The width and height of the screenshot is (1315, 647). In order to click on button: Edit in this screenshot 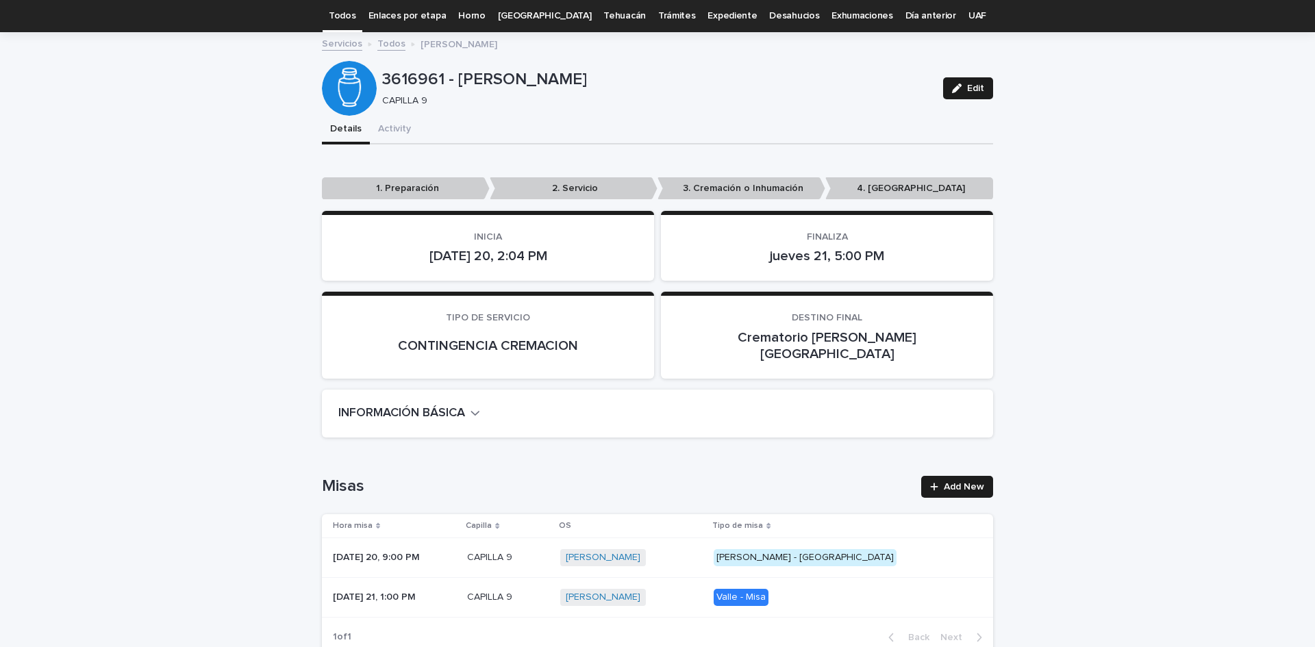, I will do `click(968, 88)`.